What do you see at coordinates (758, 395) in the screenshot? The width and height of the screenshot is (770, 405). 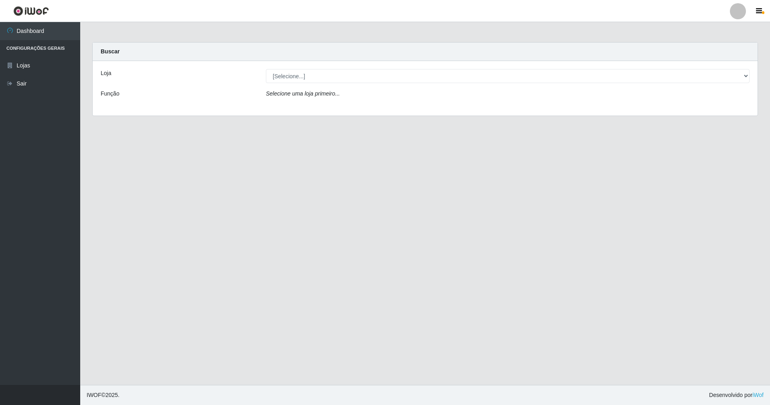 I see `a: iWof` at bounding box center [758, 395].